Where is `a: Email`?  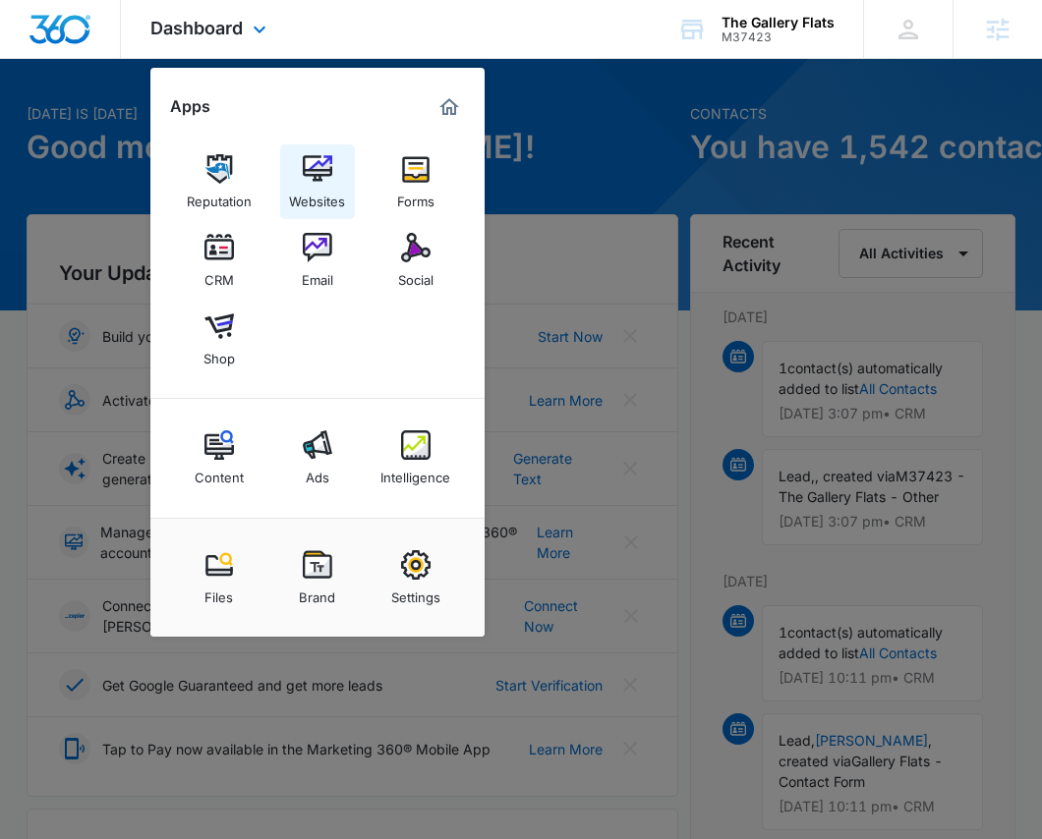 a: Email is located at coordinates (317, 260).